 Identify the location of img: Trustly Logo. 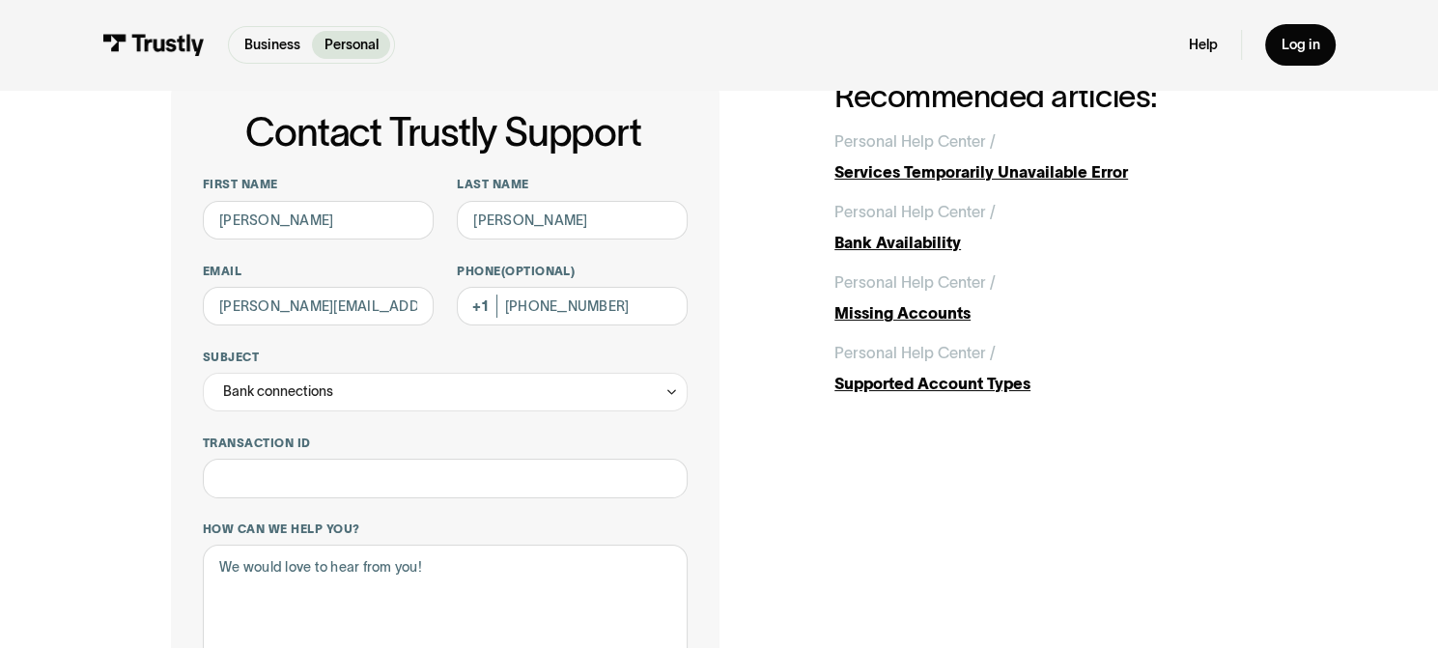
(153, 44).